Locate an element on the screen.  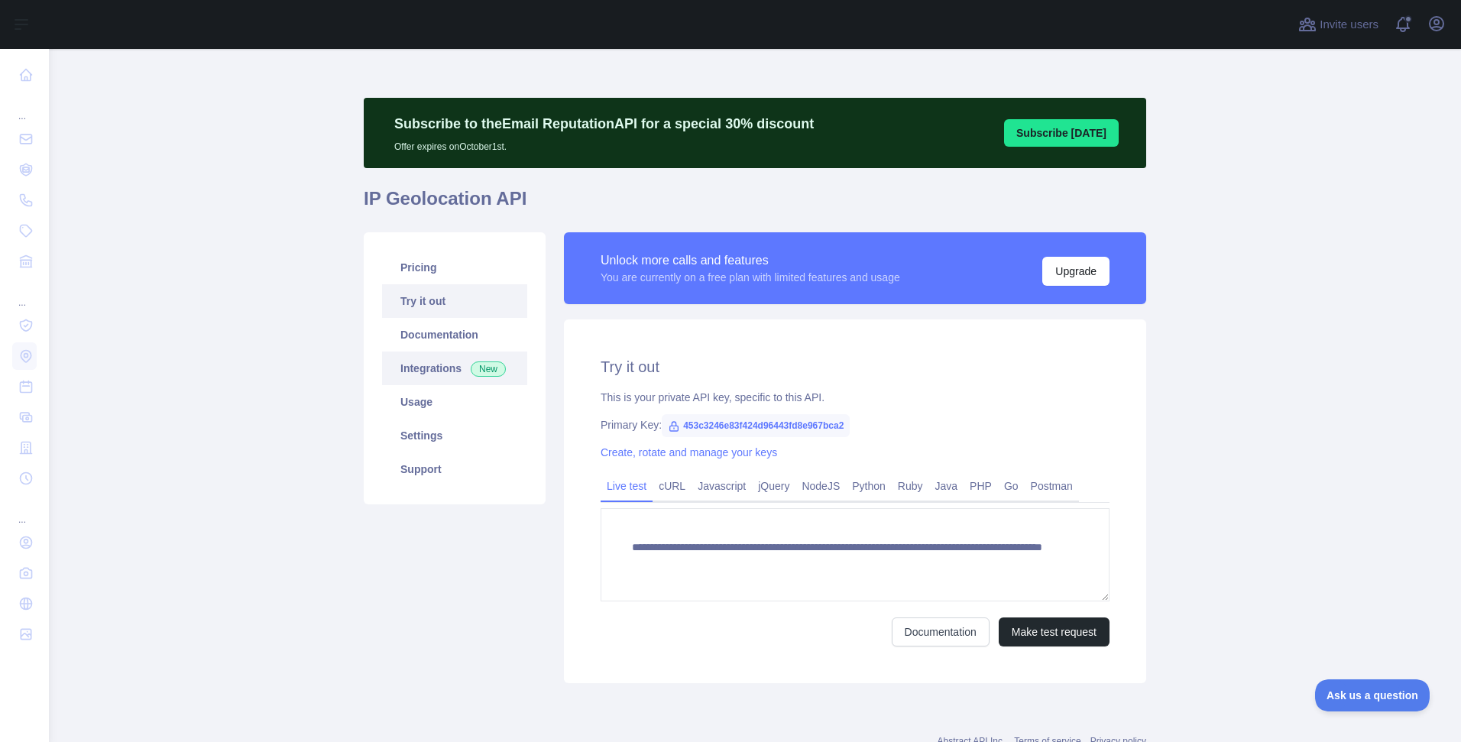
h1: IP Geolocation API is located at coordinates (755, 205).